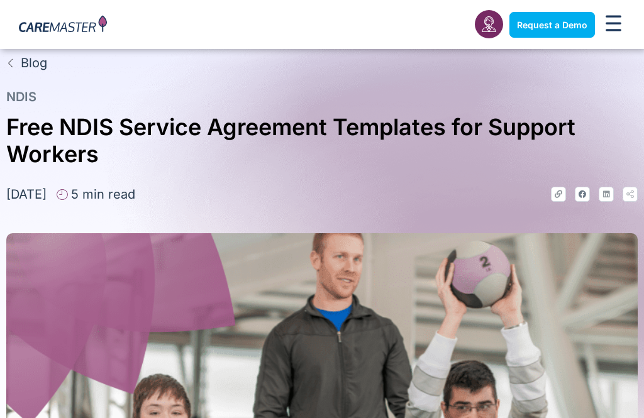 Image resolution: width=644 pixels, height=418 pixels. Describe the element at coordinates (21, 97) in the screenshot. I see `a: NDIS` at that location.